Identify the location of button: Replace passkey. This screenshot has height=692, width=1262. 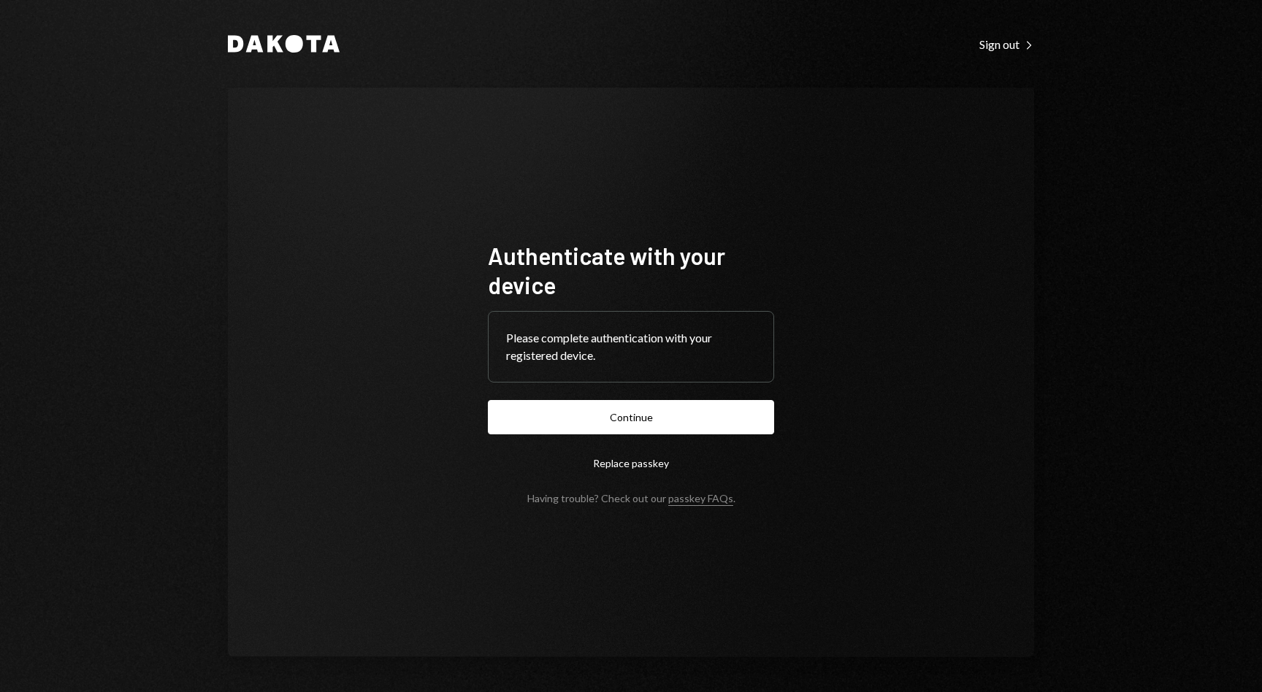
(631, 463).